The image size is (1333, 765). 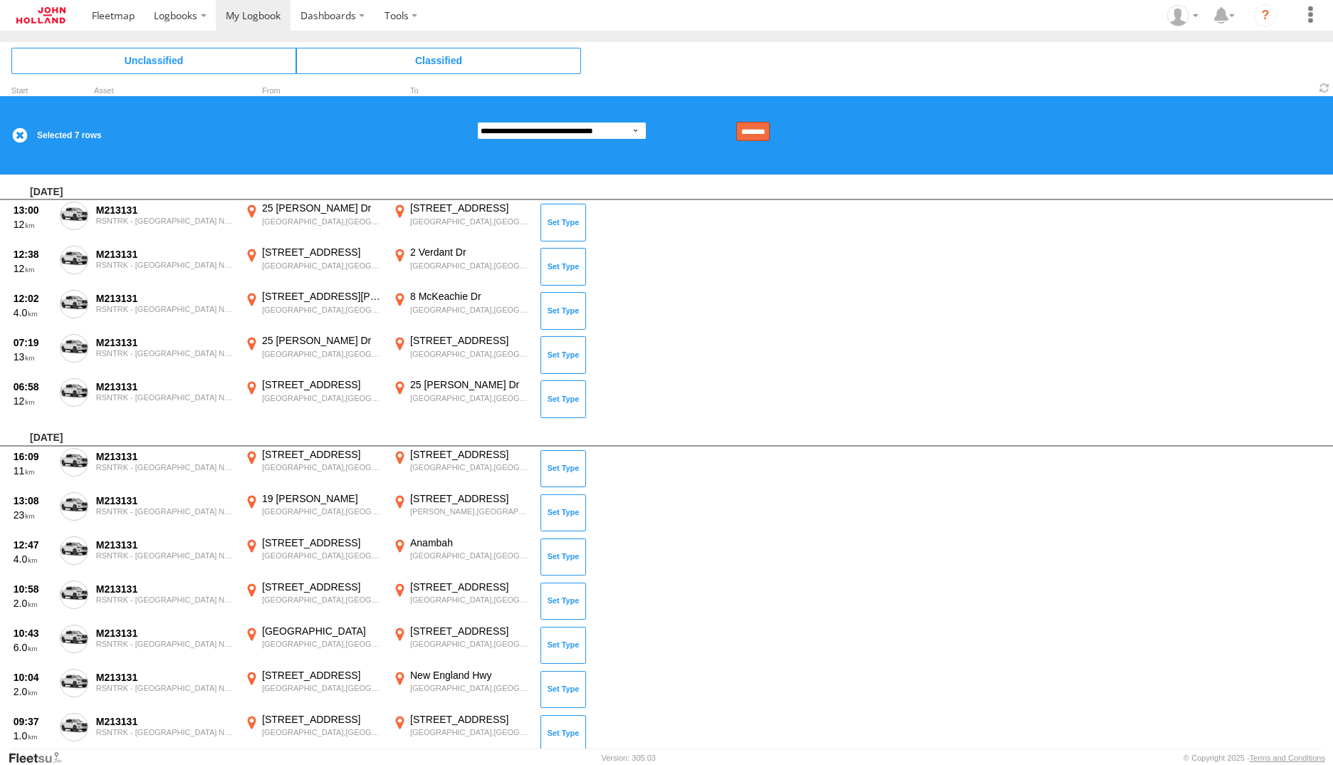 What do you see at coordinates (33, 677) in the screenshot?
I see `div: 10:04` at bounding box center [33, 677].